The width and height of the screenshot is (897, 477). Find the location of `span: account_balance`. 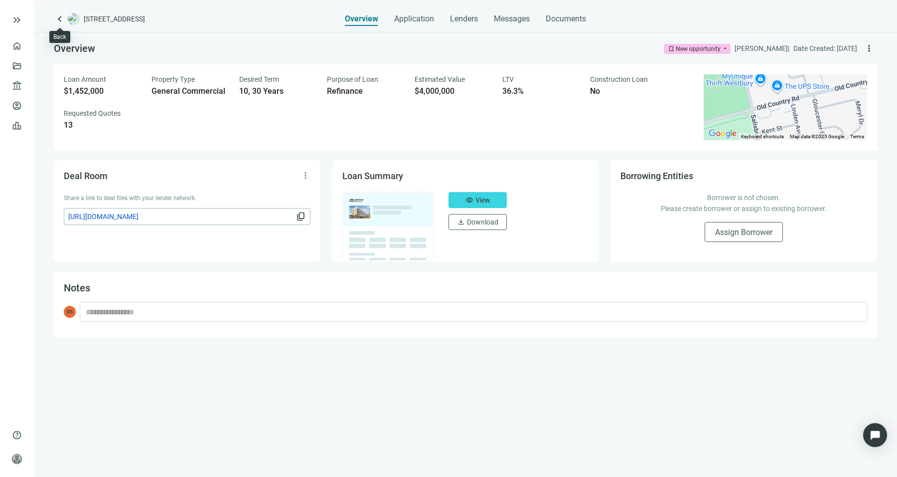

span: account_balance is located at coordinates (15, 86).